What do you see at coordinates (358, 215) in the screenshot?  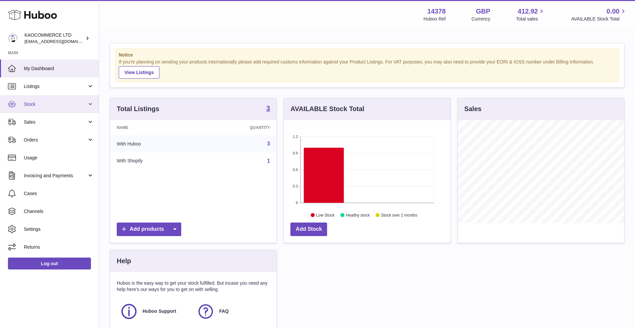 I see `text: Healthy stock` at bounding box center [358, 215].